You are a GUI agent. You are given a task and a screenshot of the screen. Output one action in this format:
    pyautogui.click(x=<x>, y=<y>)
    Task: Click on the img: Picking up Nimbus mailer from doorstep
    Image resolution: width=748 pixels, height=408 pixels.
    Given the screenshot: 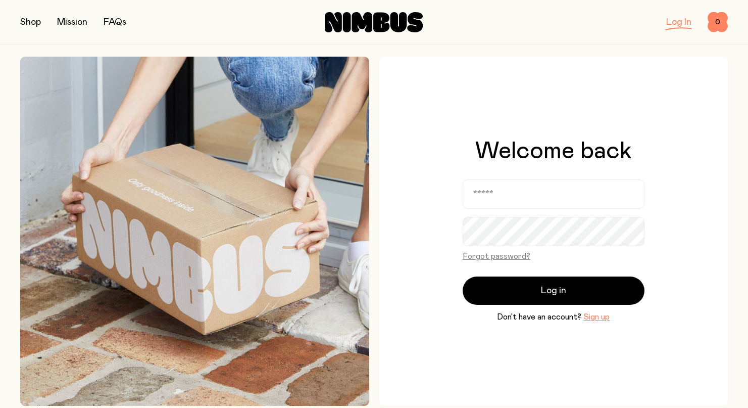 What is the action you would take?
    pyautogui.click(x=194, y=231)
    